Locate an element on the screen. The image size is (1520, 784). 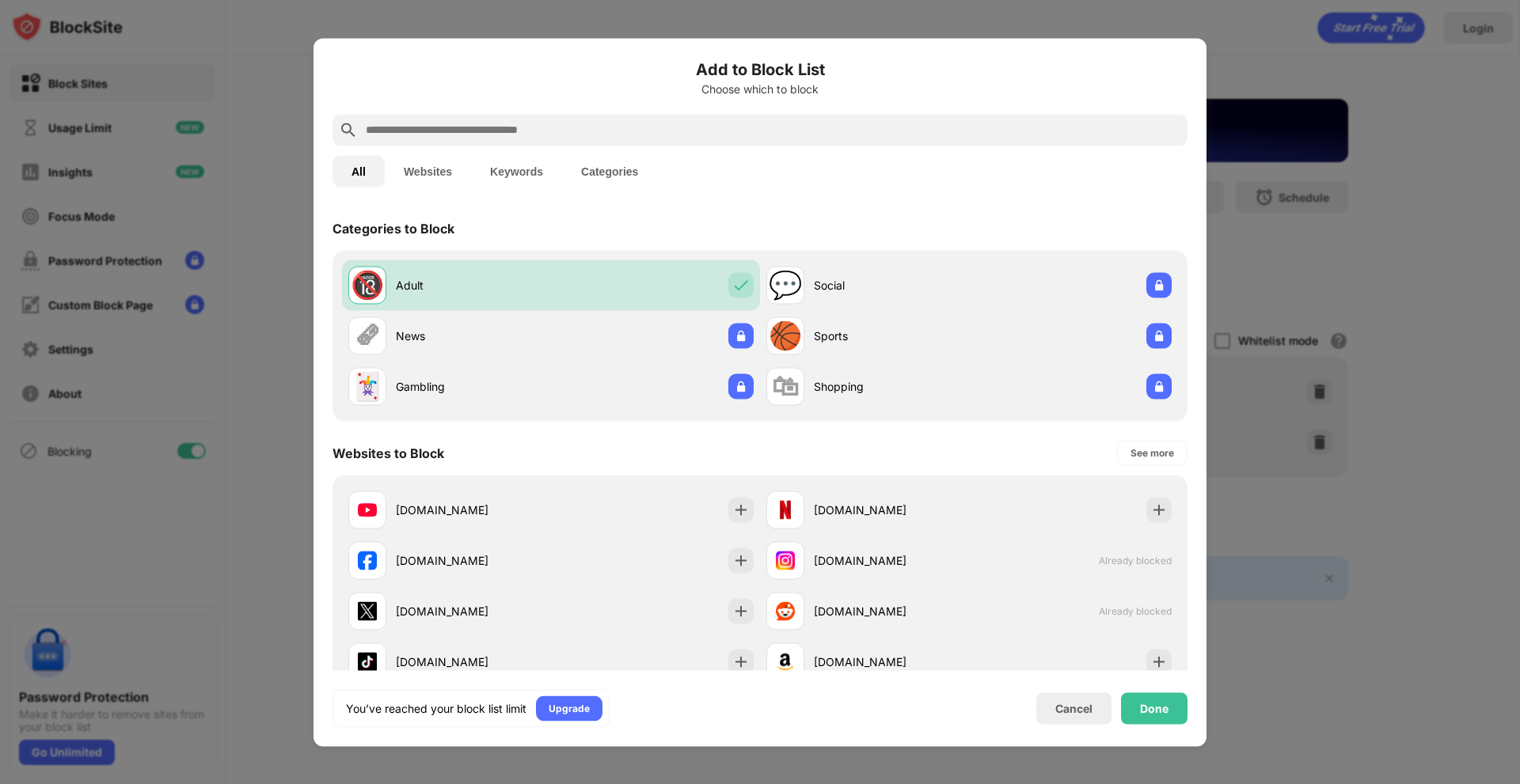
button: Keywords is located at coordinates (516, 171).